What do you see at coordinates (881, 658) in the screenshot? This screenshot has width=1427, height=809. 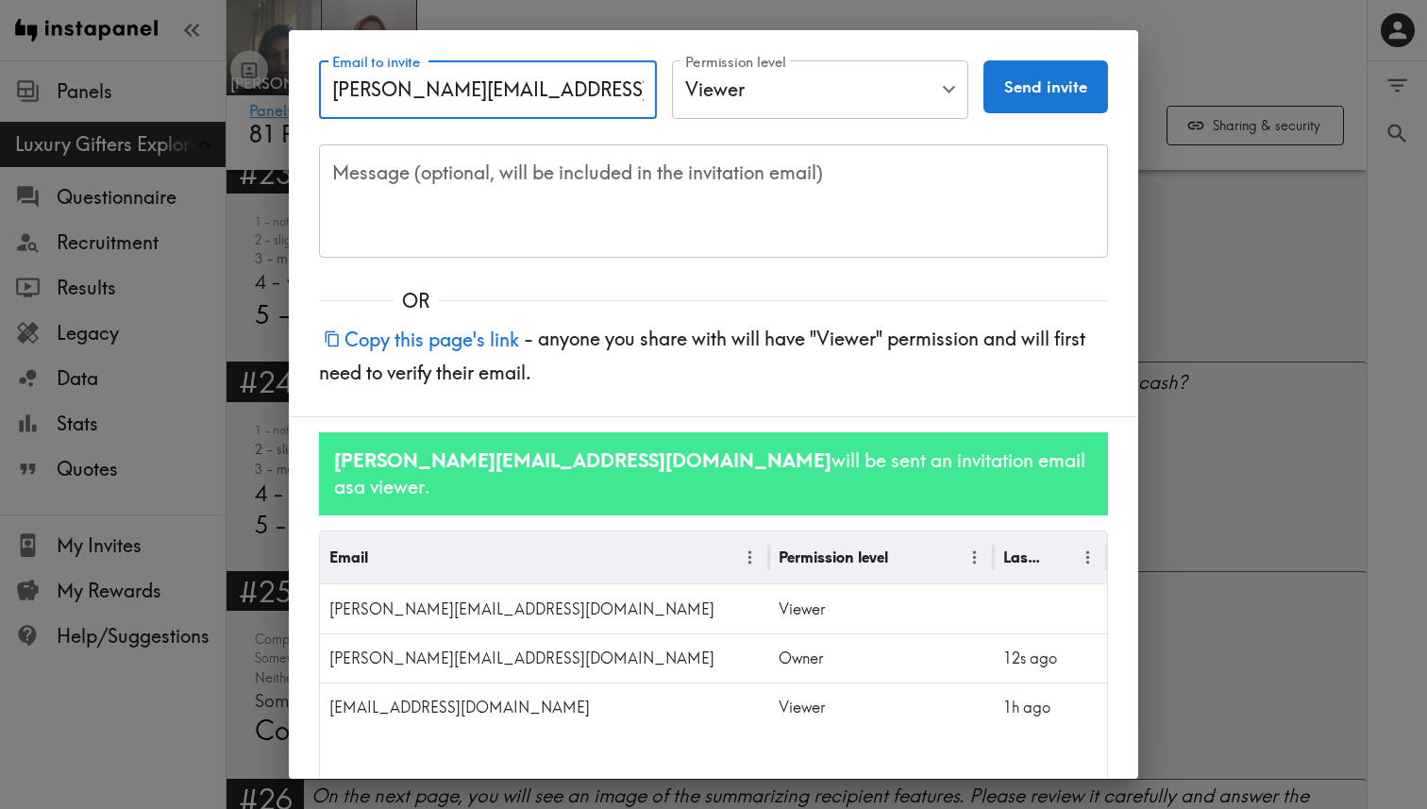 I see `div: Owner` at bounding box center [881, 658].